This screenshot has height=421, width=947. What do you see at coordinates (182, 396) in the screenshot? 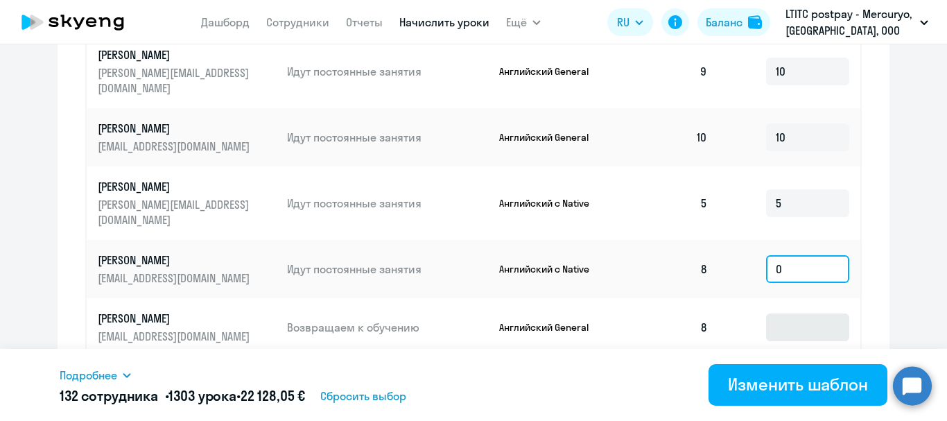
I see `h5: 132 сотрудника • •` at bounding box center [182, 396].